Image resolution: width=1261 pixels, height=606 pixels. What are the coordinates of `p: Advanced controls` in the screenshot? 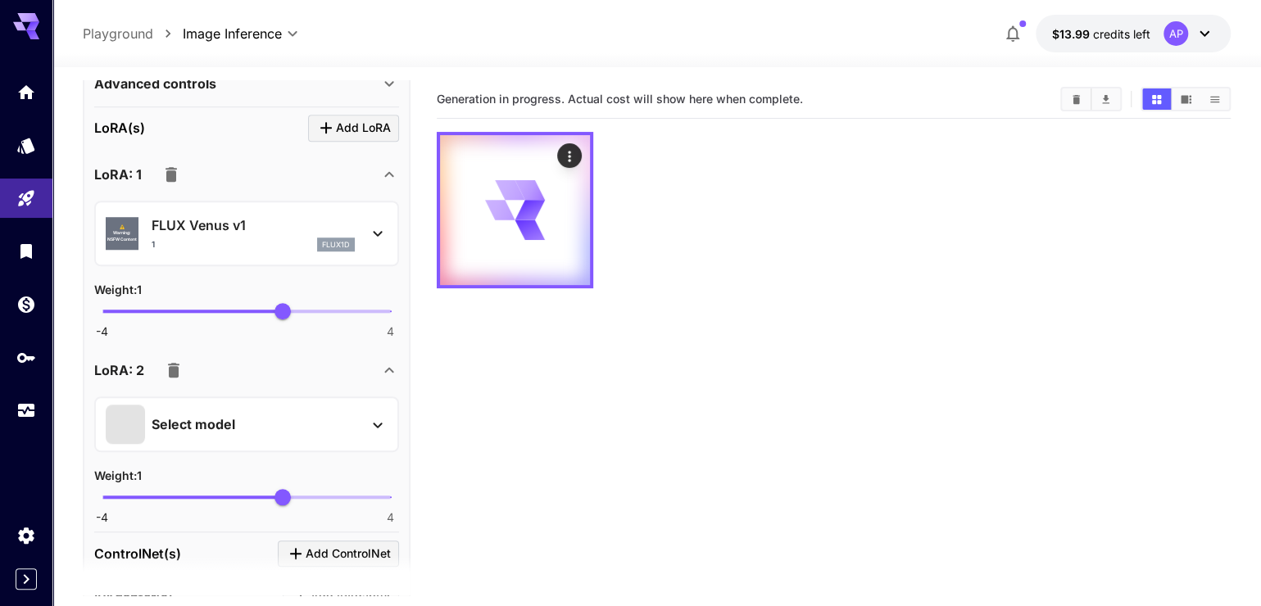 It's located at (155, 84).